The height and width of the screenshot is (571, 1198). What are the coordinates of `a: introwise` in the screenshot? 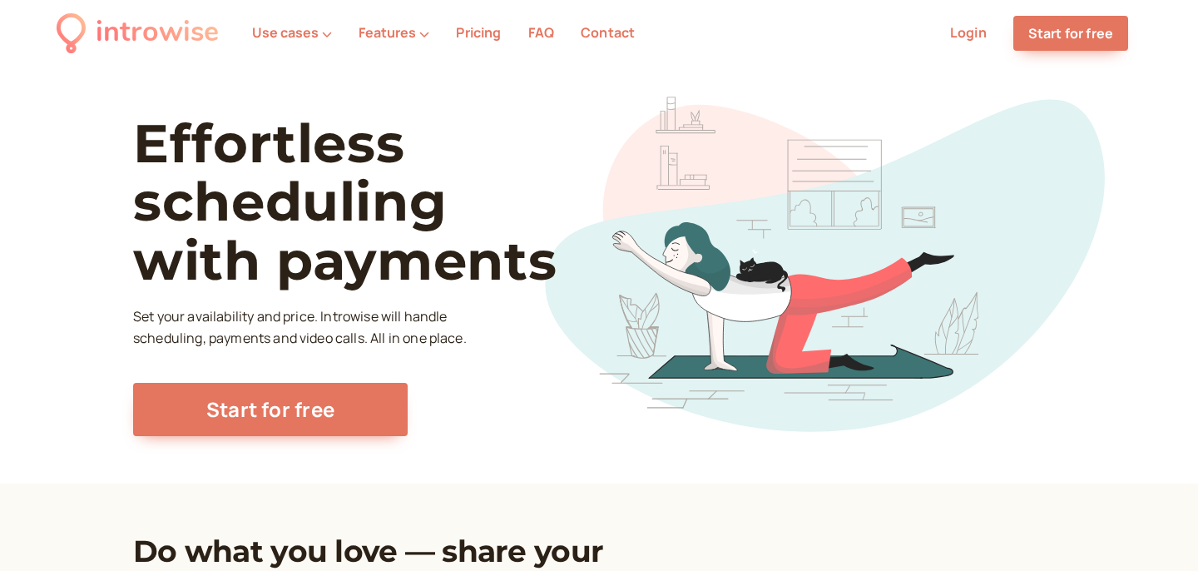 It's located at (137, 32).